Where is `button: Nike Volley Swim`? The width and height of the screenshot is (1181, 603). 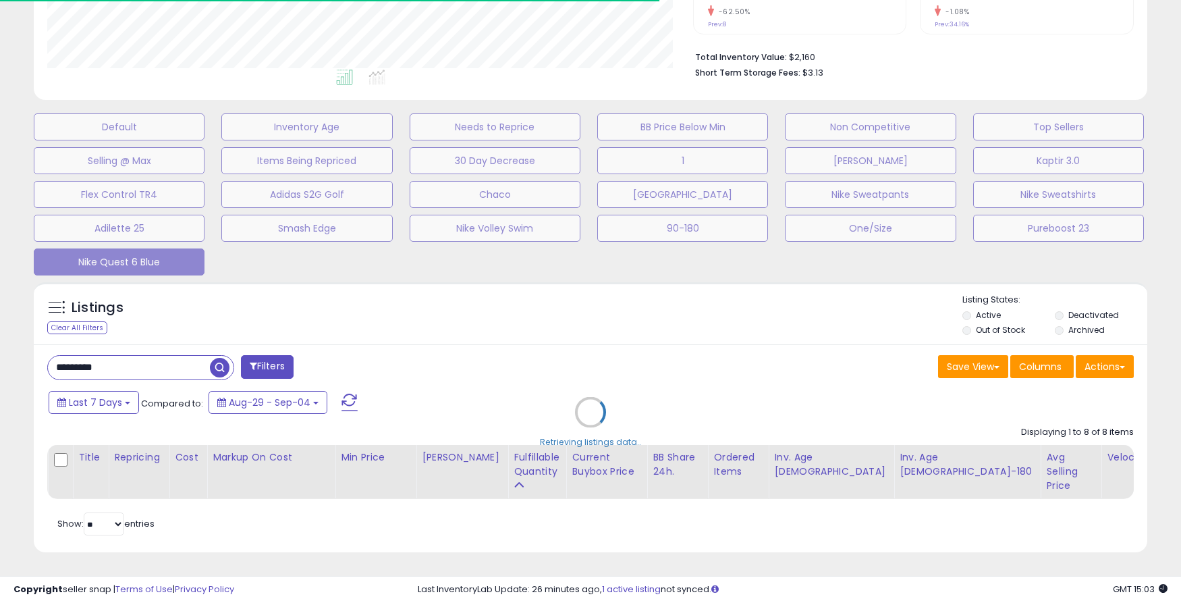 button: Nike Volley Swim is located at coordinates (495, 228).